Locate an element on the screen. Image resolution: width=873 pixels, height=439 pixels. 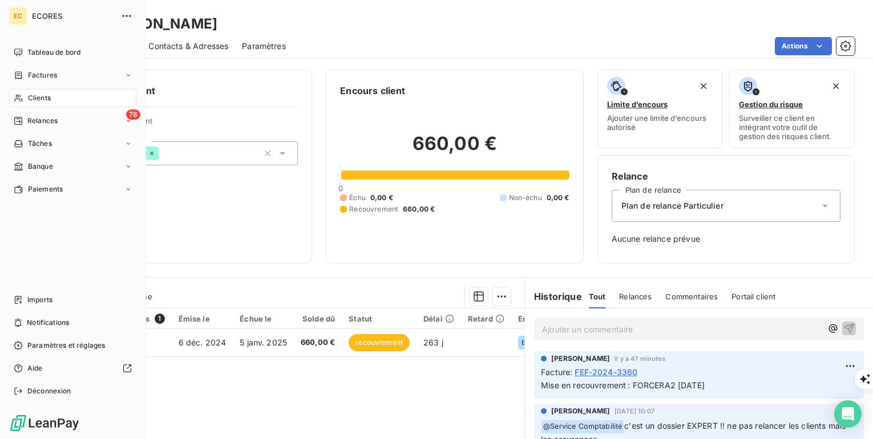
span: Notifications is located at coordinates (48, 323).